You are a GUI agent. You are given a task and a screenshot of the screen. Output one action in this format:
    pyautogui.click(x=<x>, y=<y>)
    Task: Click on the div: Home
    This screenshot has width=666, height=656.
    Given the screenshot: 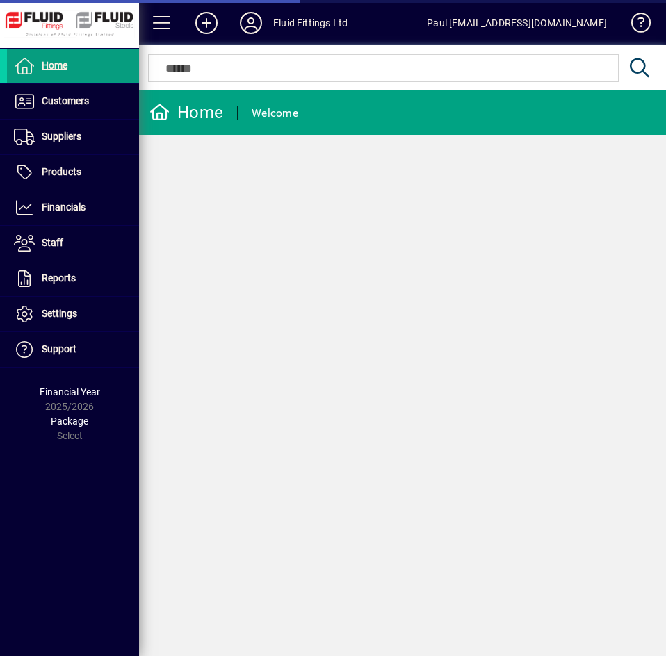 What is the action you would take?
    pyautogui.click(x=186, y=113)
    